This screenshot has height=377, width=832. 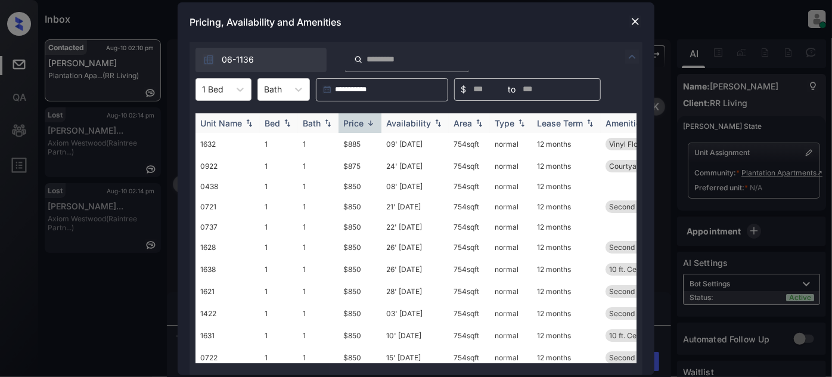 What do you see at coordinates (228, 291) in the screenshot?
I see `td: 1621` at bounding box center [228, 291].